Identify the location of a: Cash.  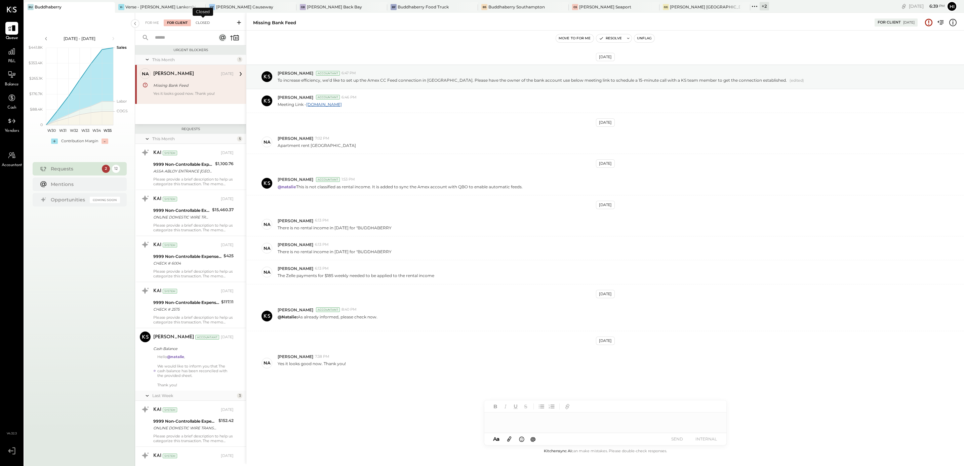
(12, 101).